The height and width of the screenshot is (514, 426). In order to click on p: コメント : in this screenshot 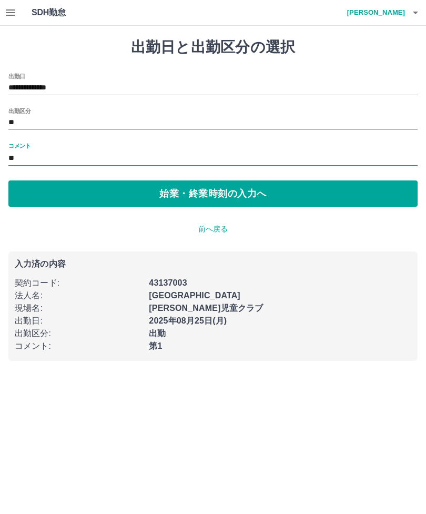, I will do `click(78, 346)`.